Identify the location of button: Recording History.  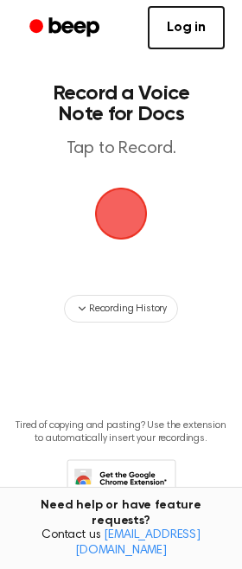
(121, 309).